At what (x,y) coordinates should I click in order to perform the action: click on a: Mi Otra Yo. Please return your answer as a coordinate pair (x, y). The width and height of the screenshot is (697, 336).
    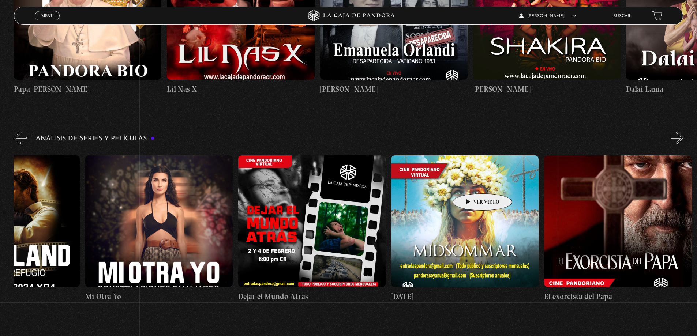
    Looking at the image, I should click on (159, 229).